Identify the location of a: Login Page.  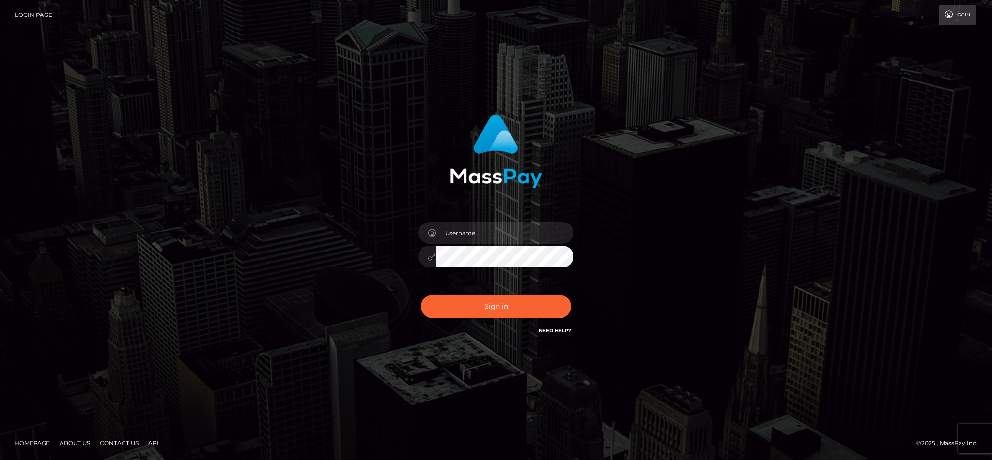
(33, 15).